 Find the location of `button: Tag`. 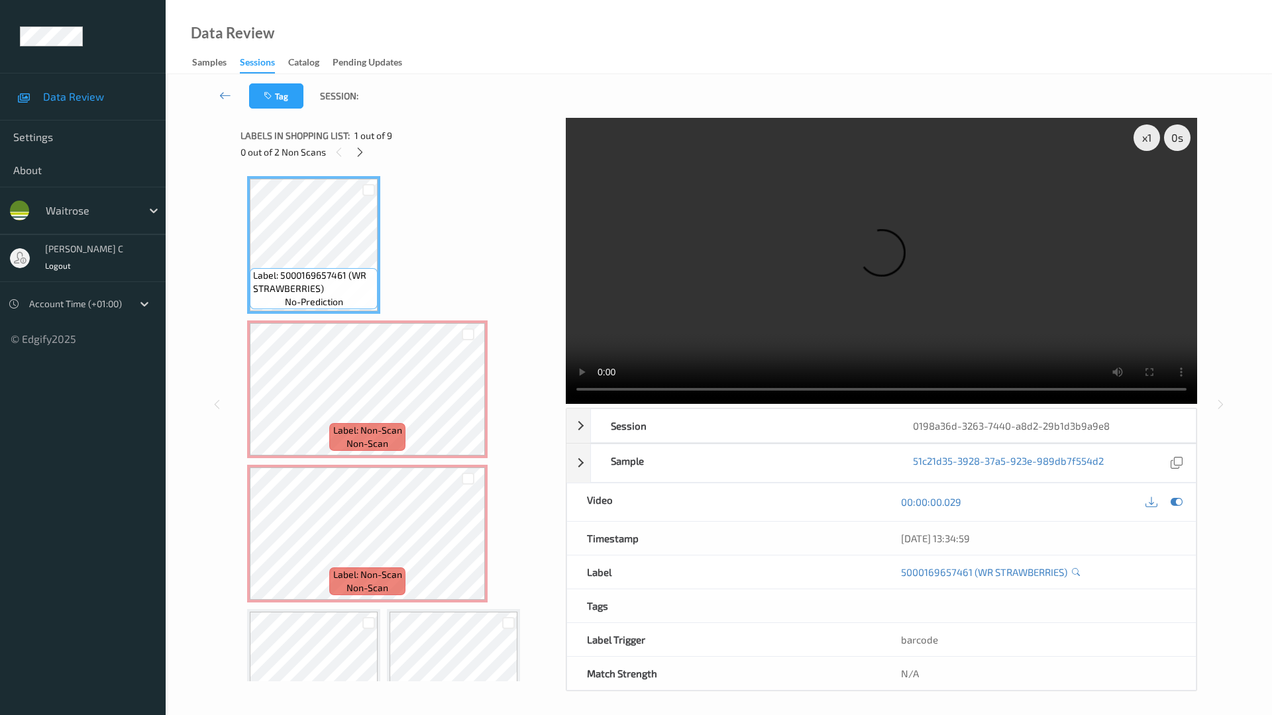

button: Tag is located at coordinates (276, 96).